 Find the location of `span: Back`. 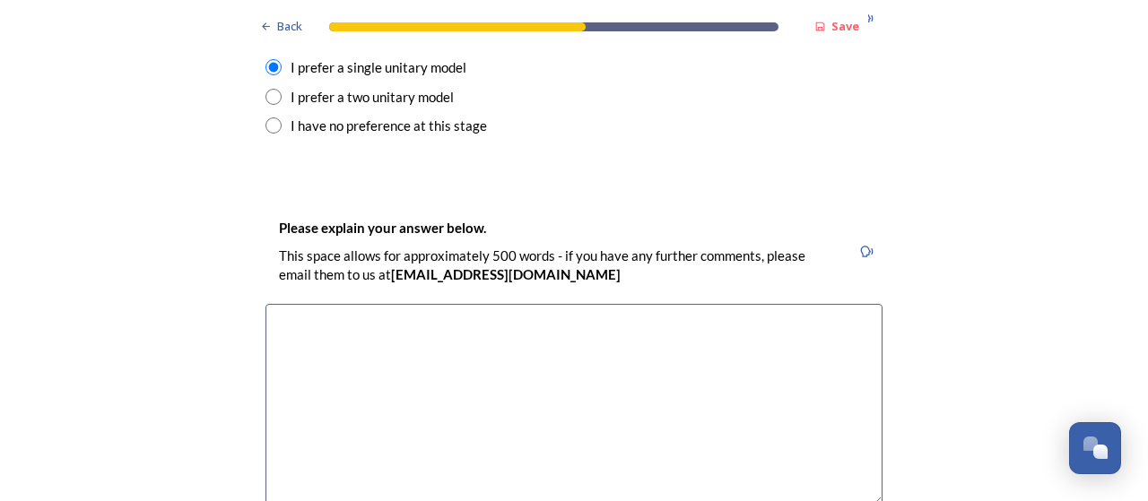

span: Back is located at coordinates (290, 26).